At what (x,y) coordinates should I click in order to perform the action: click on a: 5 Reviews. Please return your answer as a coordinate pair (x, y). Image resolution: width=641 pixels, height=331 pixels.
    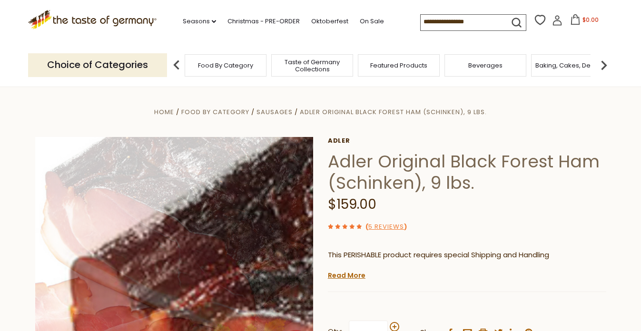
    Looking at the image, I should click on (386, 227).